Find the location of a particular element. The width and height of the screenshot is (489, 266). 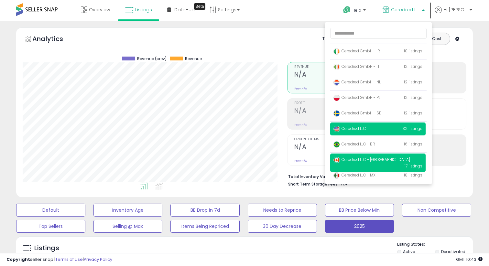

span: Help is located at coordinates (357, 10).